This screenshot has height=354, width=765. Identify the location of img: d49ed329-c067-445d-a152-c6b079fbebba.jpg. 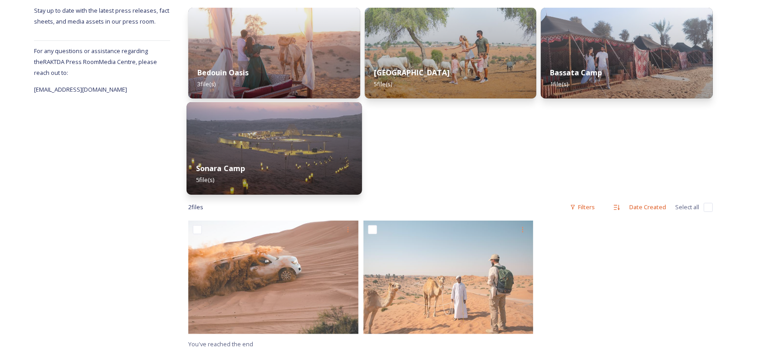
(451, 53).